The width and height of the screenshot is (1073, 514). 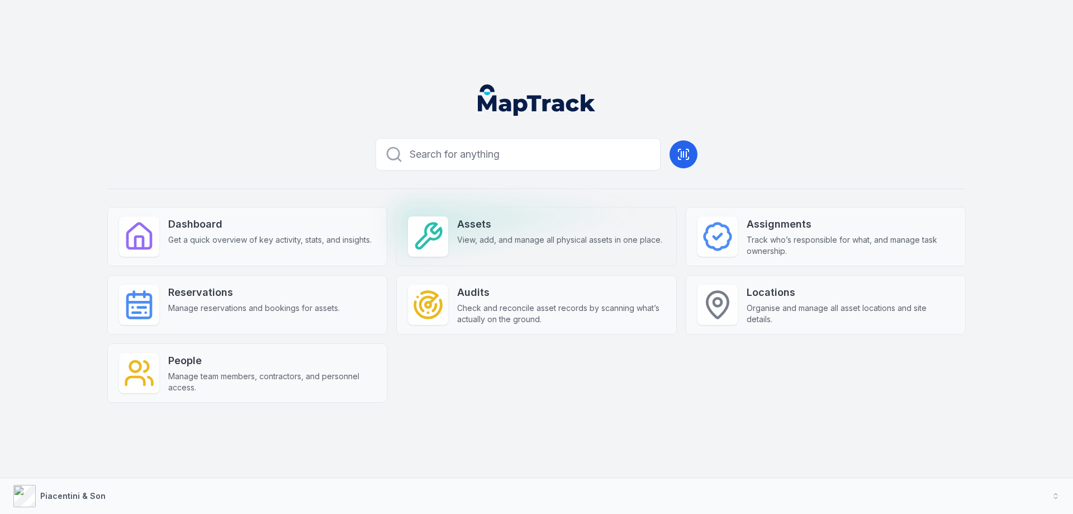 What do you see at coordinates (536, 305) in the screenshot?
I see `a: AuditsCheck and reconcile asset records by scanning what’s actually on the ground.` at bounding box center [536, 305].